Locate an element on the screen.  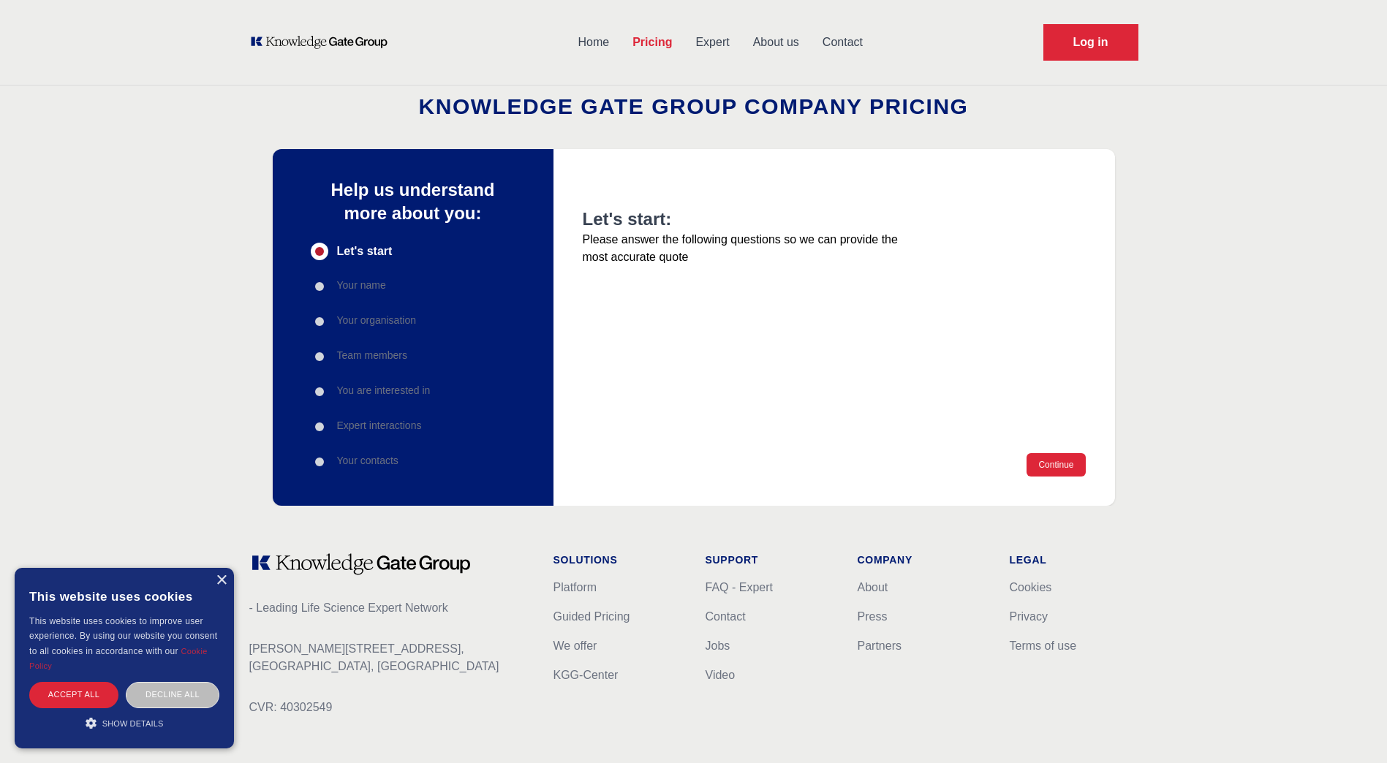
h1: Legal is located at coordinates (1074, 560).